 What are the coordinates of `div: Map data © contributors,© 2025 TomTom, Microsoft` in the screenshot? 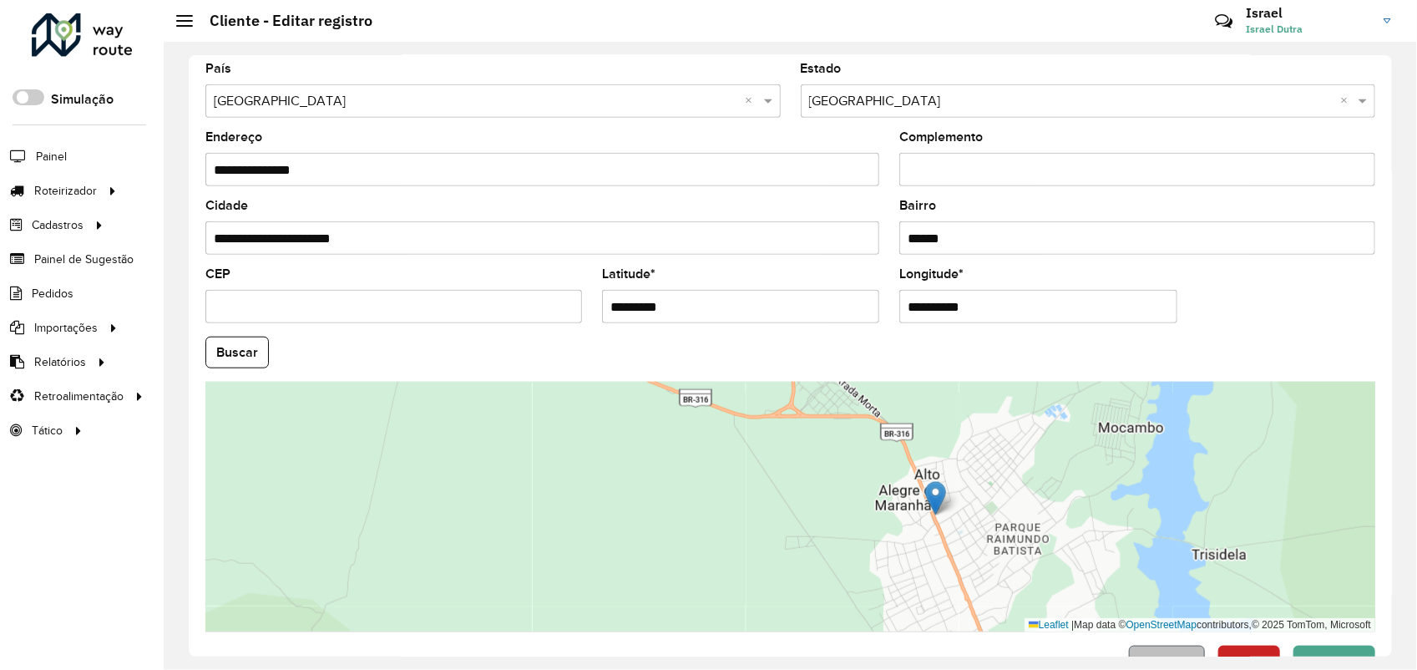 It's located at (1200, 625).